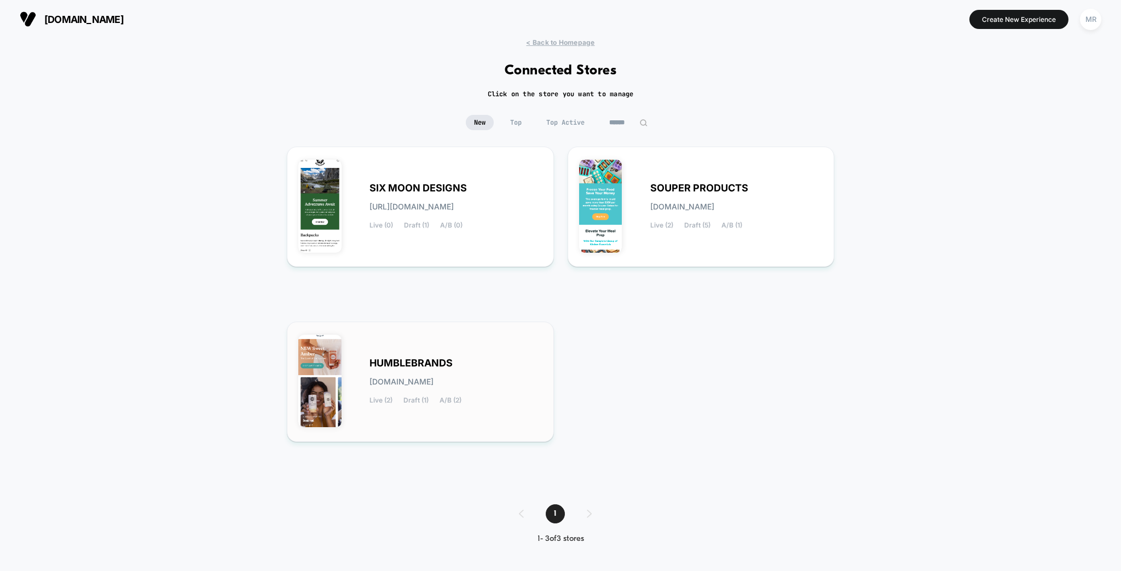 Image resolution: width=1121 pixels, height=571 pixels. Describe the element at coordinates (411, 363) in the screenshot. I see `span: HUMBLEBRANDS` at that location.